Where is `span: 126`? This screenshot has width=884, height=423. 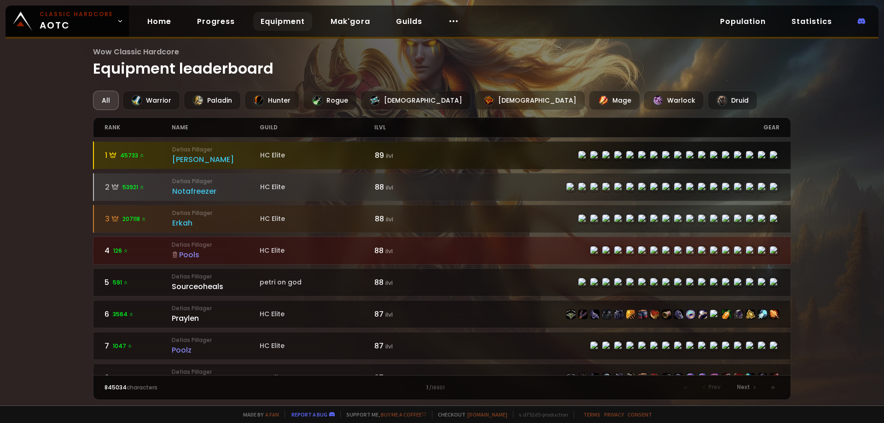 span: 126 is located at coordinates (121, 251).